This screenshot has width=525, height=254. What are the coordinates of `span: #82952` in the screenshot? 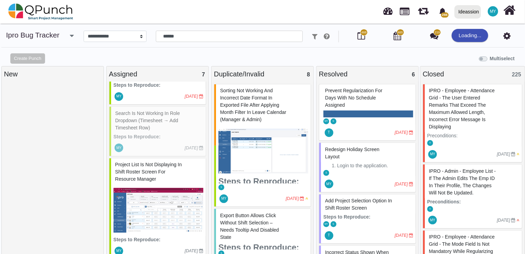 It's located at (149, 172).